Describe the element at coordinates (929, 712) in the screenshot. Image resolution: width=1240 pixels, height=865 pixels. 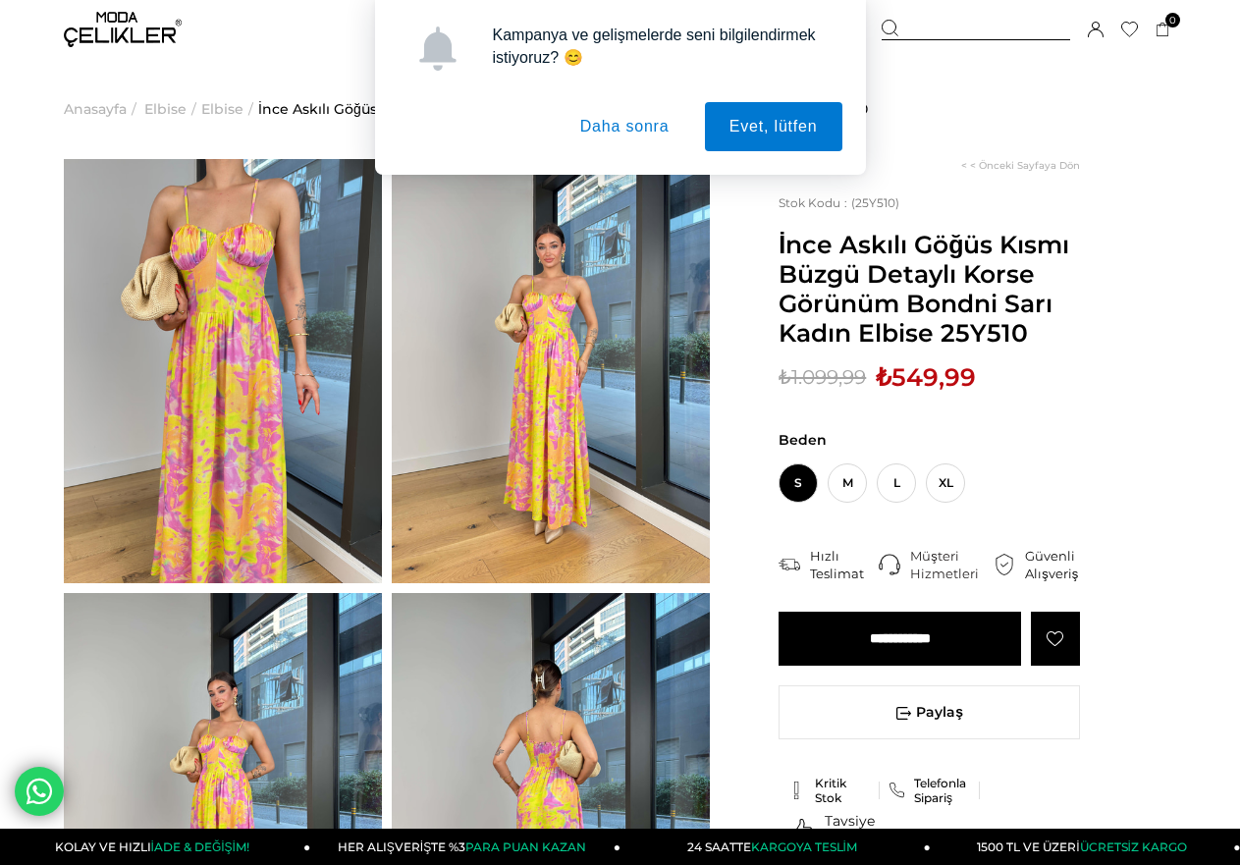
I see `span: Paylaş` at that location.